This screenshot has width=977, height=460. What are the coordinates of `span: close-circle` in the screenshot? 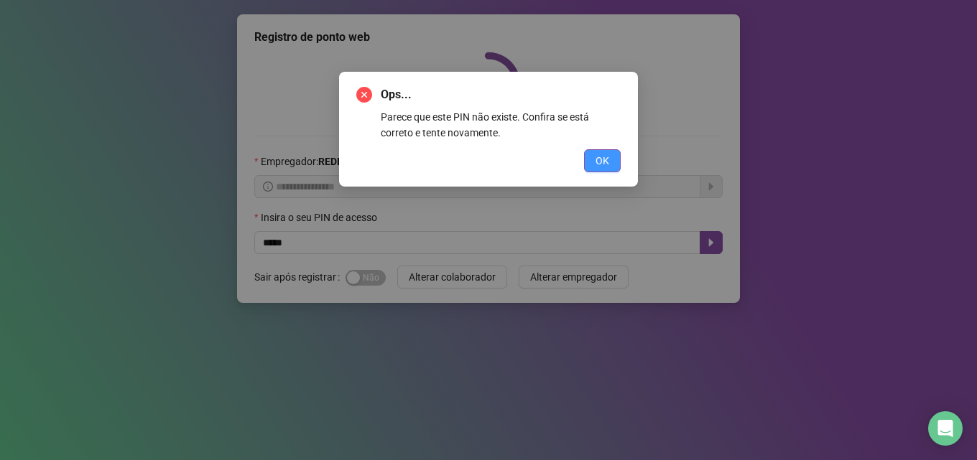 It's located at (364, 95).